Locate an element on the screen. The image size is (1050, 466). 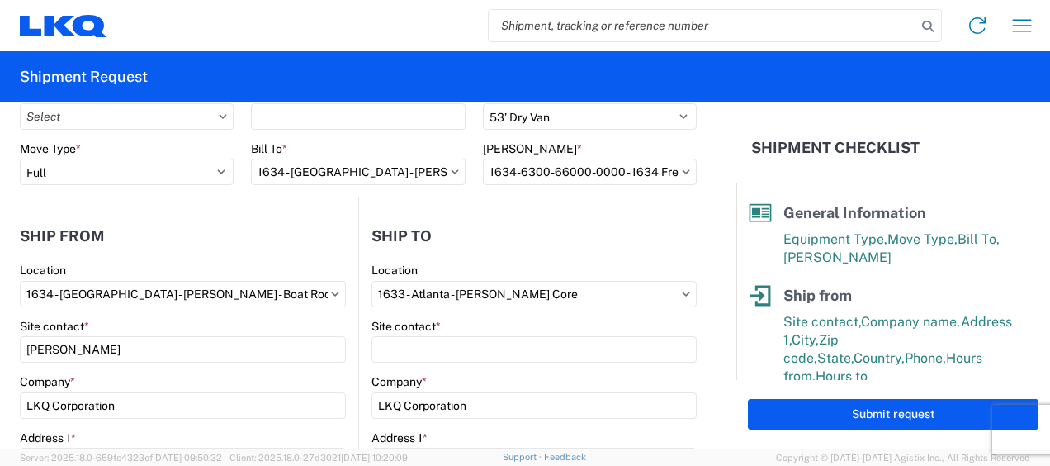
span: Bill To, is located at coordinates (978, 239).